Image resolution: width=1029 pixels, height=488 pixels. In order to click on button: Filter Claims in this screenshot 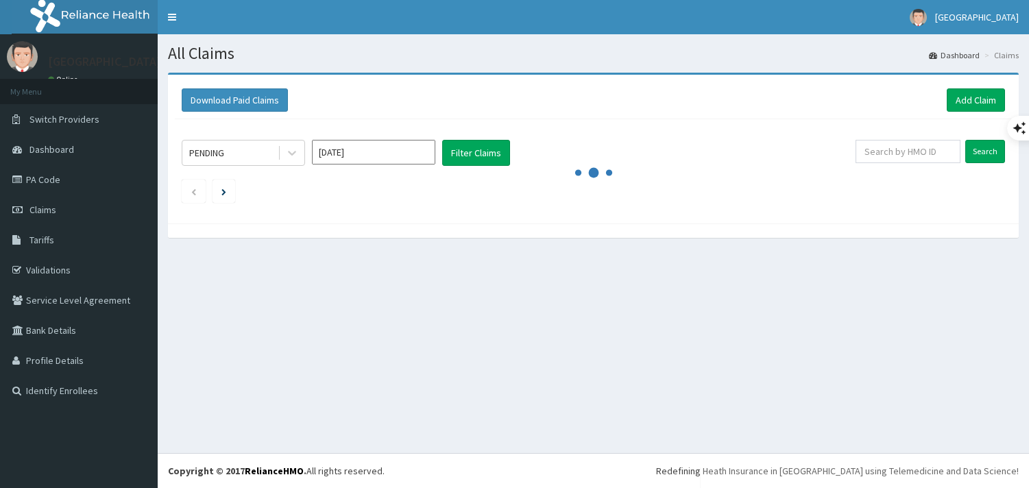, I will do `click(476, 153)`.